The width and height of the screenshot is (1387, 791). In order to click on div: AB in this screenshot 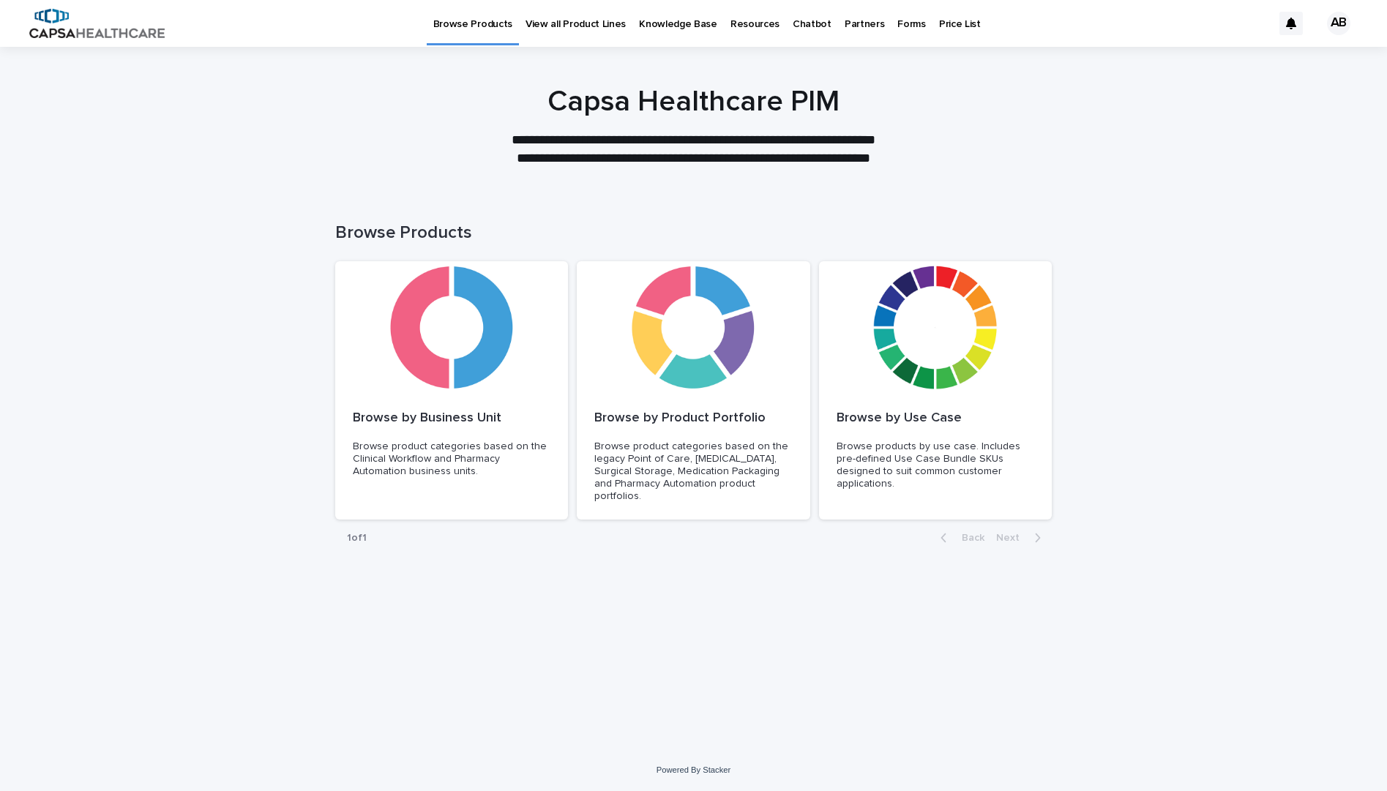, I will do `click(1339, 23)`.